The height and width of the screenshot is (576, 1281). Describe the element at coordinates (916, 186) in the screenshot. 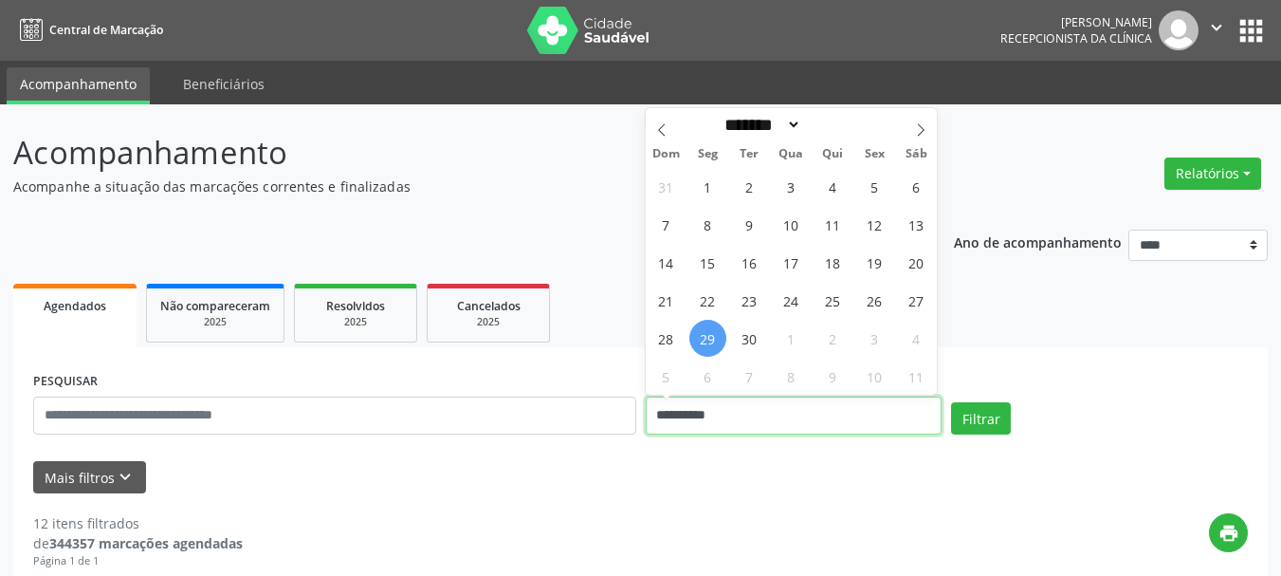

I see `span: Setembro 6, 2025` at that location.